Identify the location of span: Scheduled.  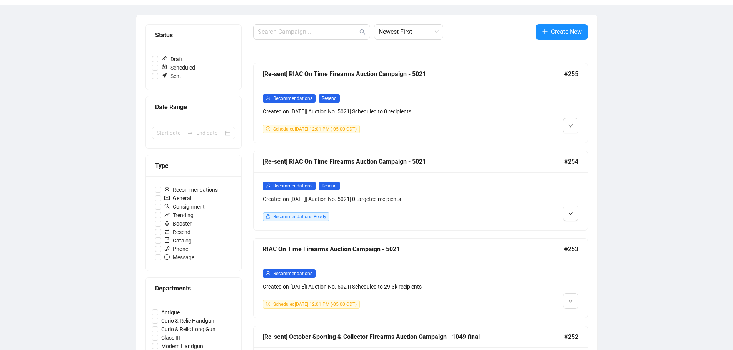
(178, 68).